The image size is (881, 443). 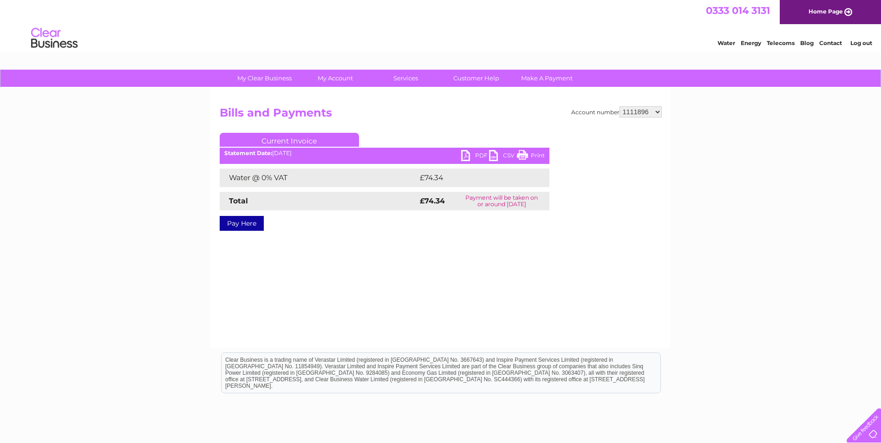 What do you see at coordinates (335, 78) in the screenshot?
I see `a: My Account` at bounding box center [335, 78].